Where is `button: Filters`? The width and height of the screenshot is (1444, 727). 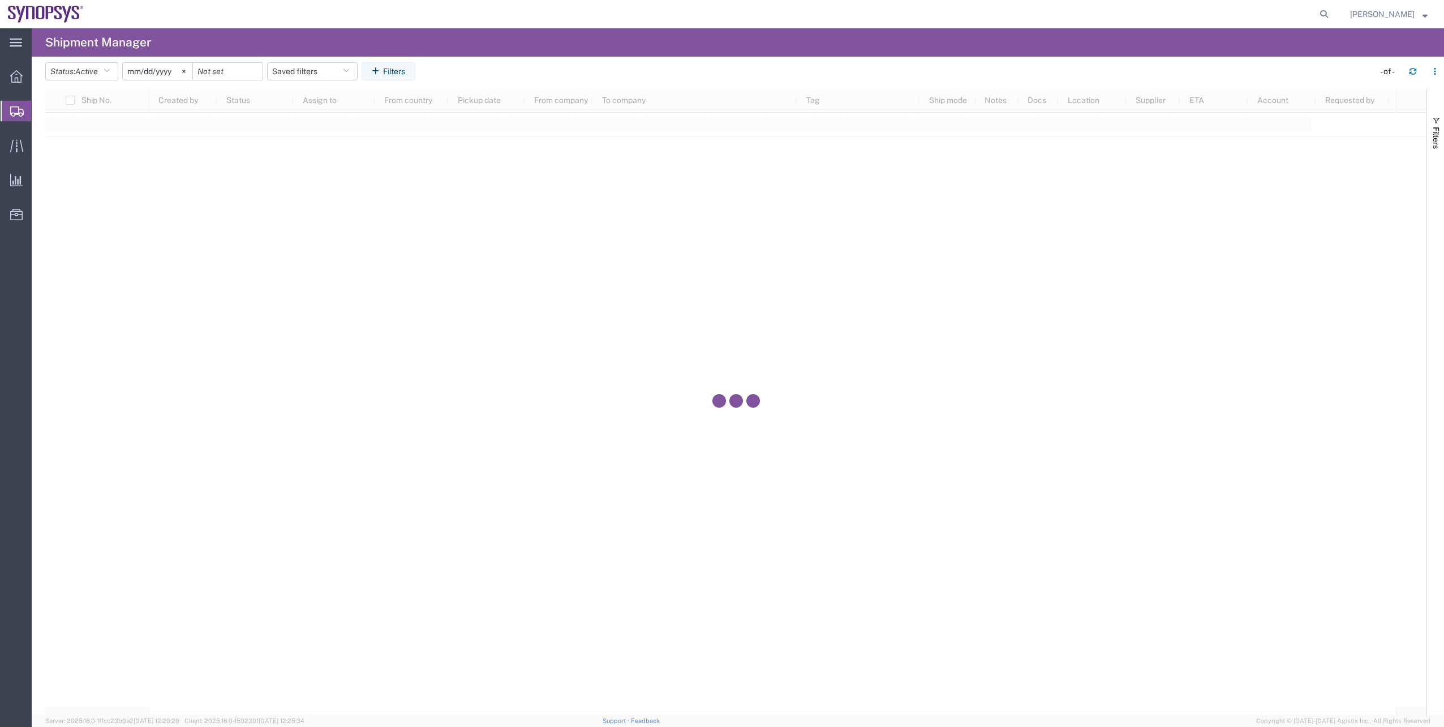
button: Filters is located at coordinates (388, 71).